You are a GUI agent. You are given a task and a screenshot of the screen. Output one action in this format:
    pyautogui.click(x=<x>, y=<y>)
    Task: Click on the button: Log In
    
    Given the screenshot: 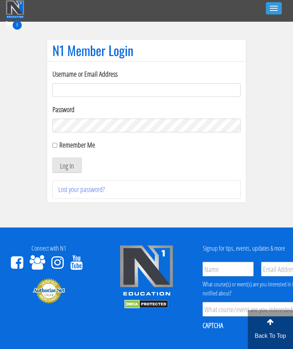 What is the action you would take?
    pyautogui.click(x=67, y=165)
    